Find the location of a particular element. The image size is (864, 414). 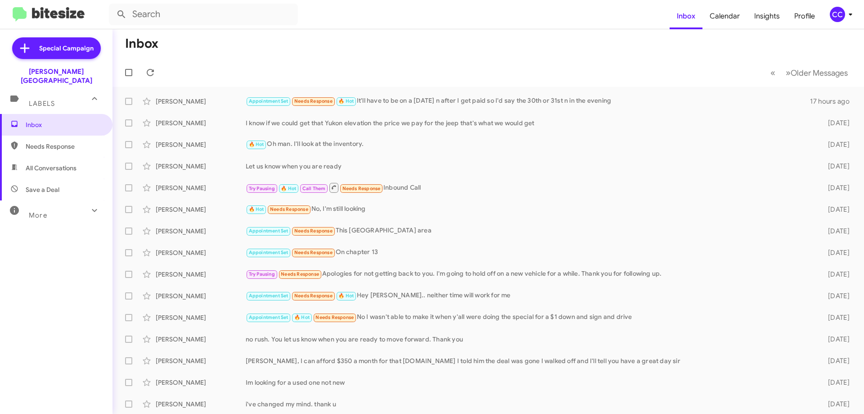

span: All Conversations is located at coordinates (51, 168).